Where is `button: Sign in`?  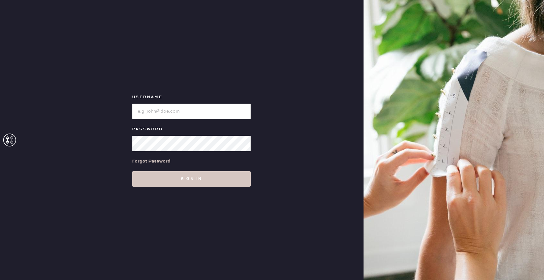 button: Sign in is located at coordinates (191, 179).